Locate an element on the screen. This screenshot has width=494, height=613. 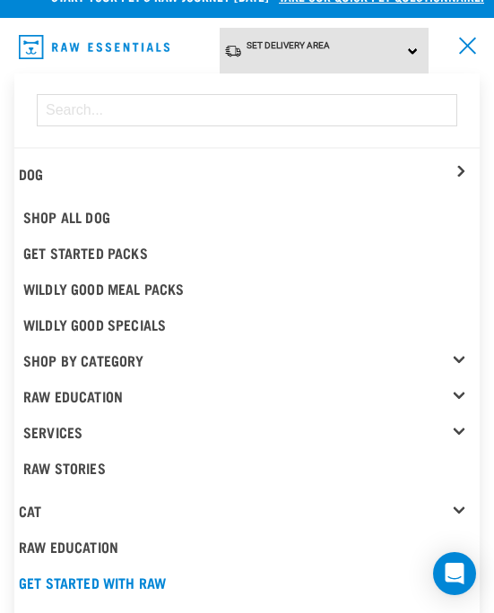
img: Raw Essentials Logo is located at coordinates (94, 47).